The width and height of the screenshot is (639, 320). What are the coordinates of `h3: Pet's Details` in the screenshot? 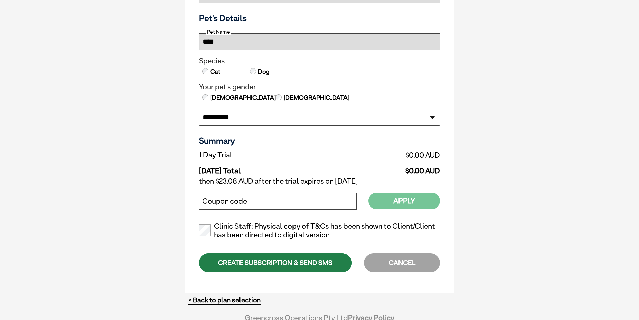 It's located at (319, 18).